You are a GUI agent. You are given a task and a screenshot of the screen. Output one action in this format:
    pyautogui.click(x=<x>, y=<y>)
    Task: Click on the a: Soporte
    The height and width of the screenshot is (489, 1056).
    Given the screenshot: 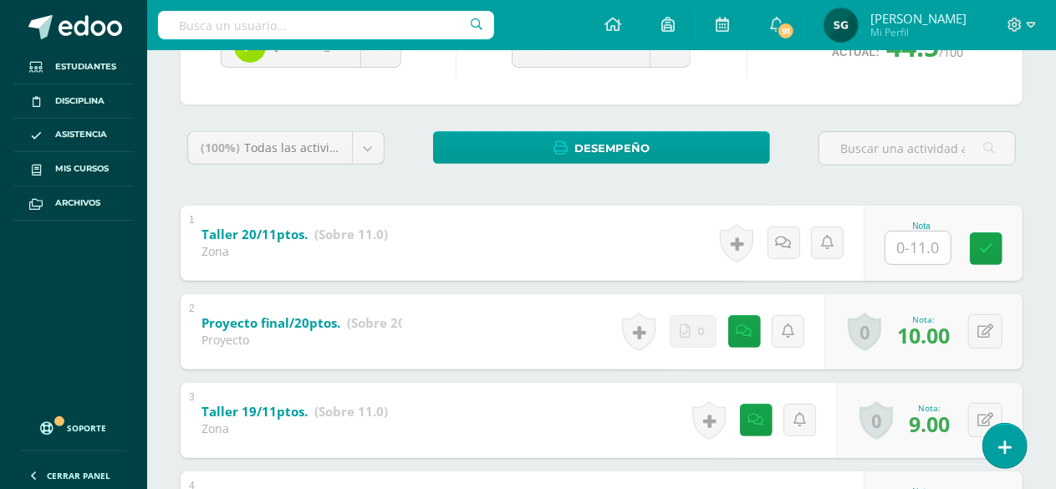 What is the action you would take?
    pyautogui.click(x=74, y=425)
    